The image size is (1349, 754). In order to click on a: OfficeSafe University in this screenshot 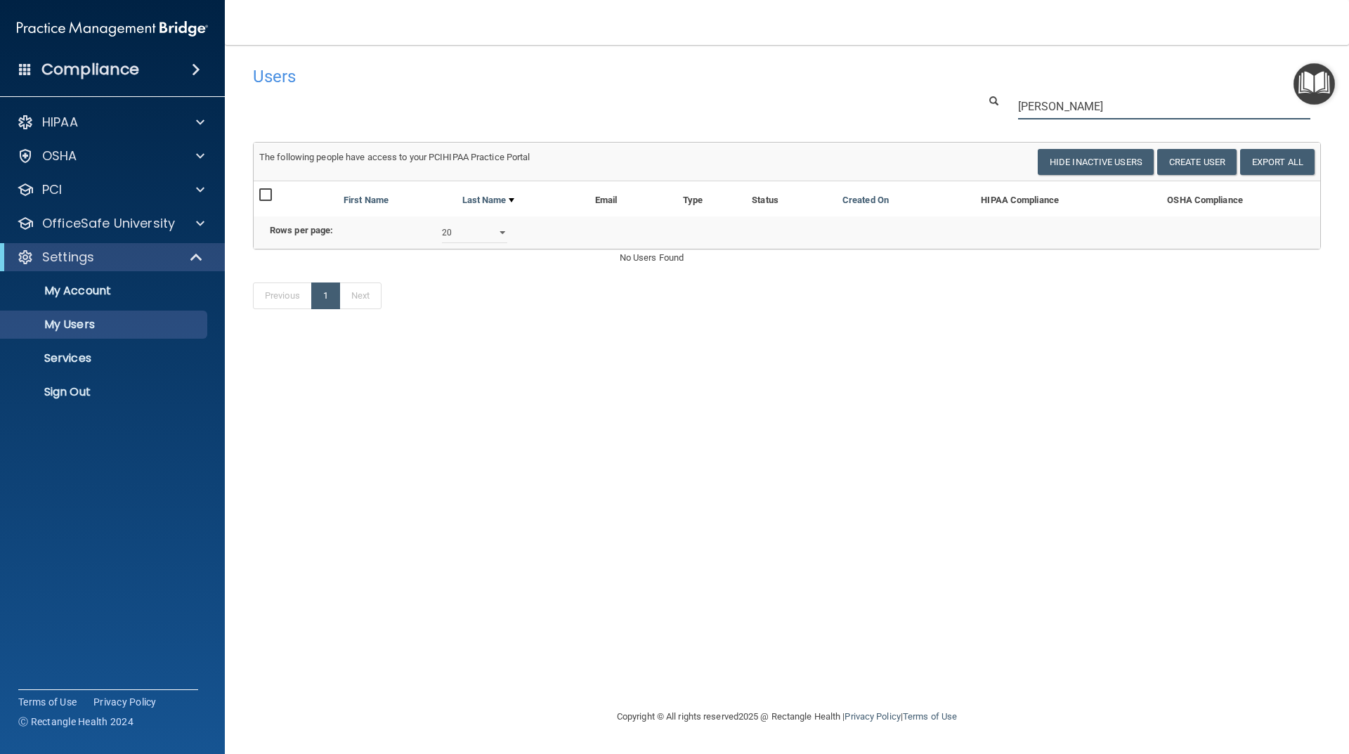, I will do `click(110, 223)`.